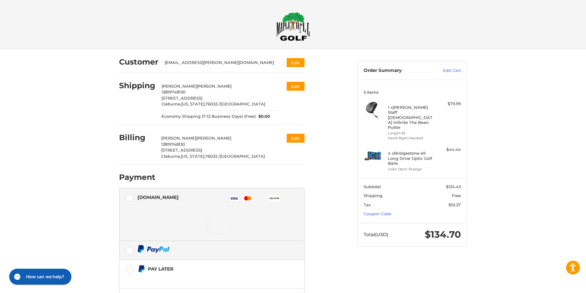 Image resolution: width=586 pixels, height=293 pixels. Describe the element at coordinates (373, 196) in the screenshot. I see `span: Shipping` at that location.